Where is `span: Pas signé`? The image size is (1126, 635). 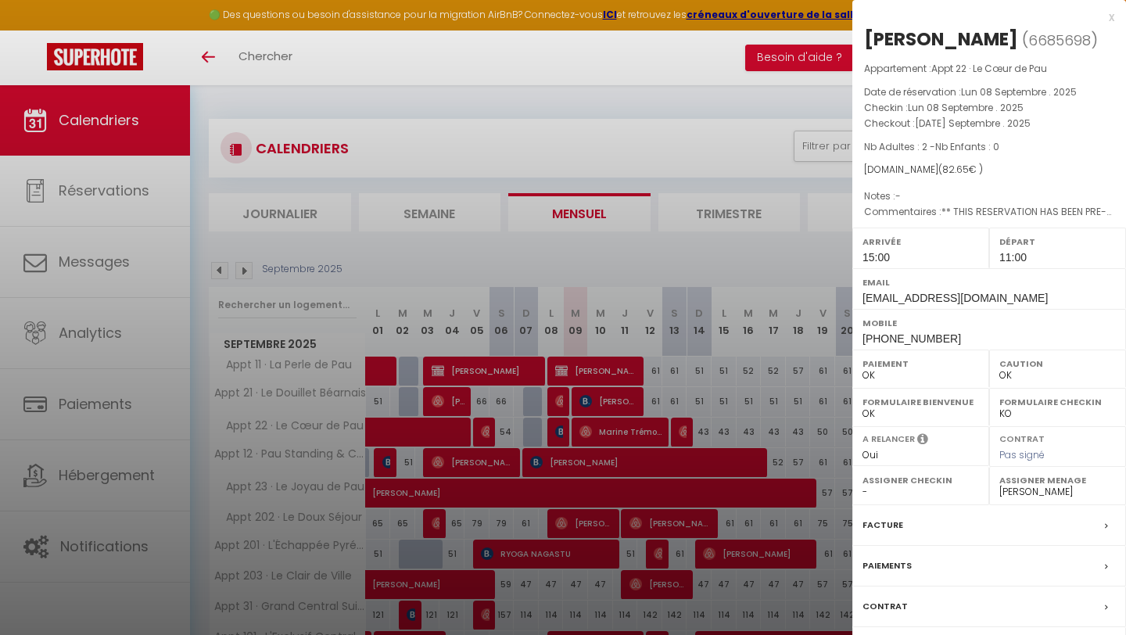 span: Pas signé is located at coordinates (1022, 454).